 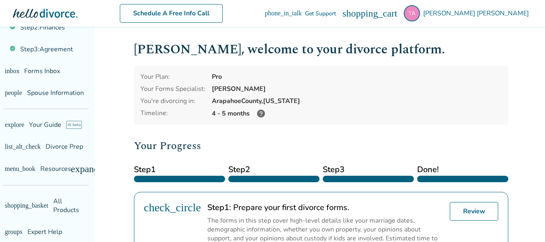 I want to click on div: Your Forms Specialist:, so click(x=173, y=89).